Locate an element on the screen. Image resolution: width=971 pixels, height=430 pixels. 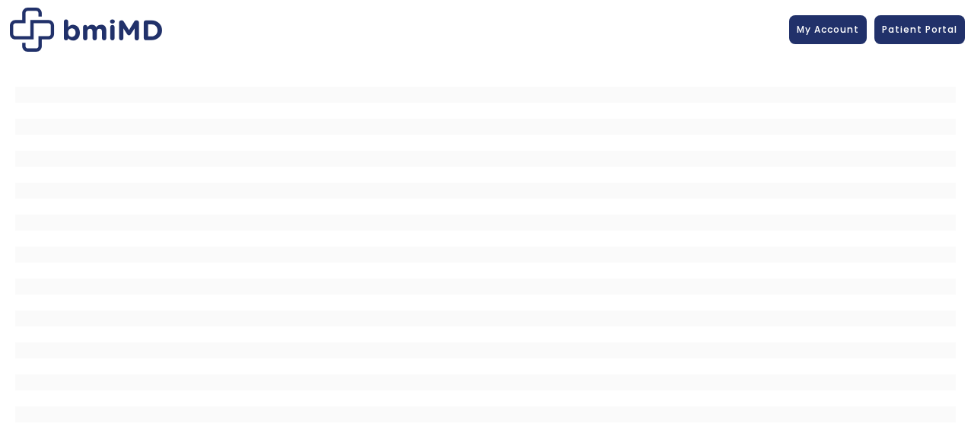
img: Patient Messaging Portal is located at coordinates (86, 30).